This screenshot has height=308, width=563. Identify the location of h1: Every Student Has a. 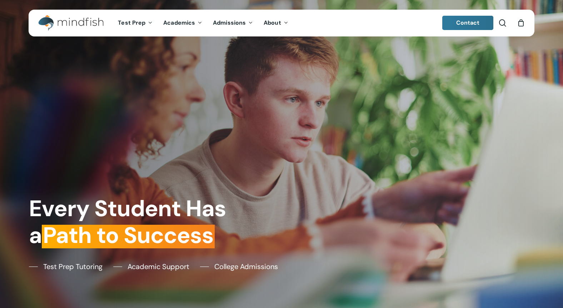
(152, 222).